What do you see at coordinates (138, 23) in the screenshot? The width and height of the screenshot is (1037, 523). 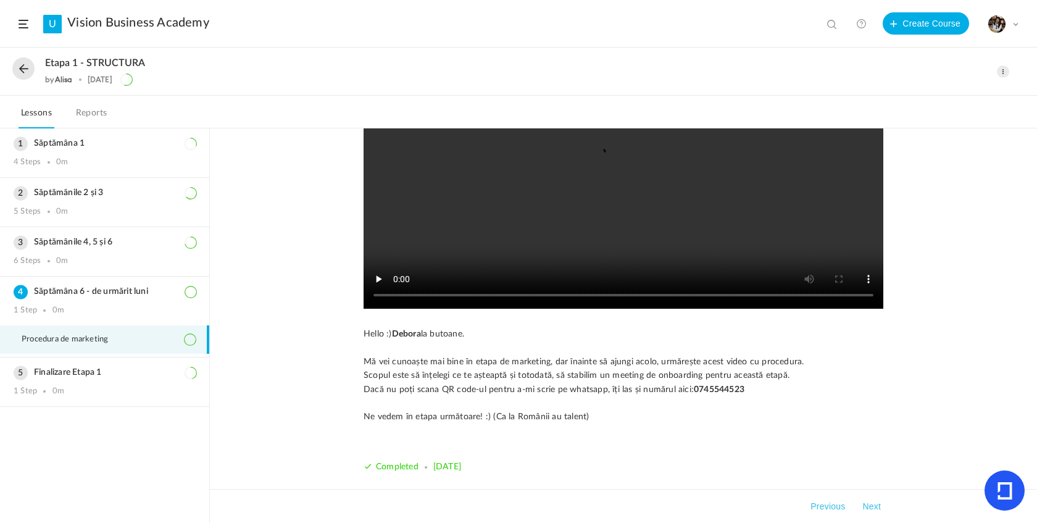 I see `a: Vision Business Academy` at bounding box center [138, 23].